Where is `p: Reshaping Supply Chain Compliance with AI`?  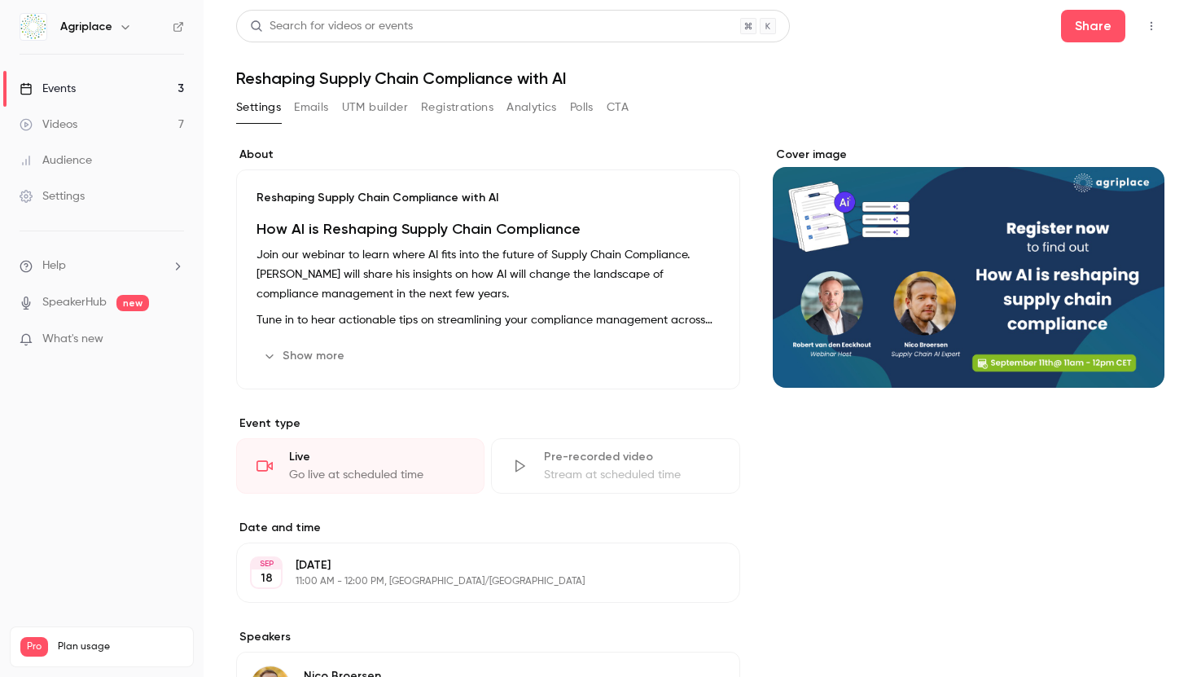 p: Reshaping Supply Chain Compliance with AI is located at coordinates (488, 198).